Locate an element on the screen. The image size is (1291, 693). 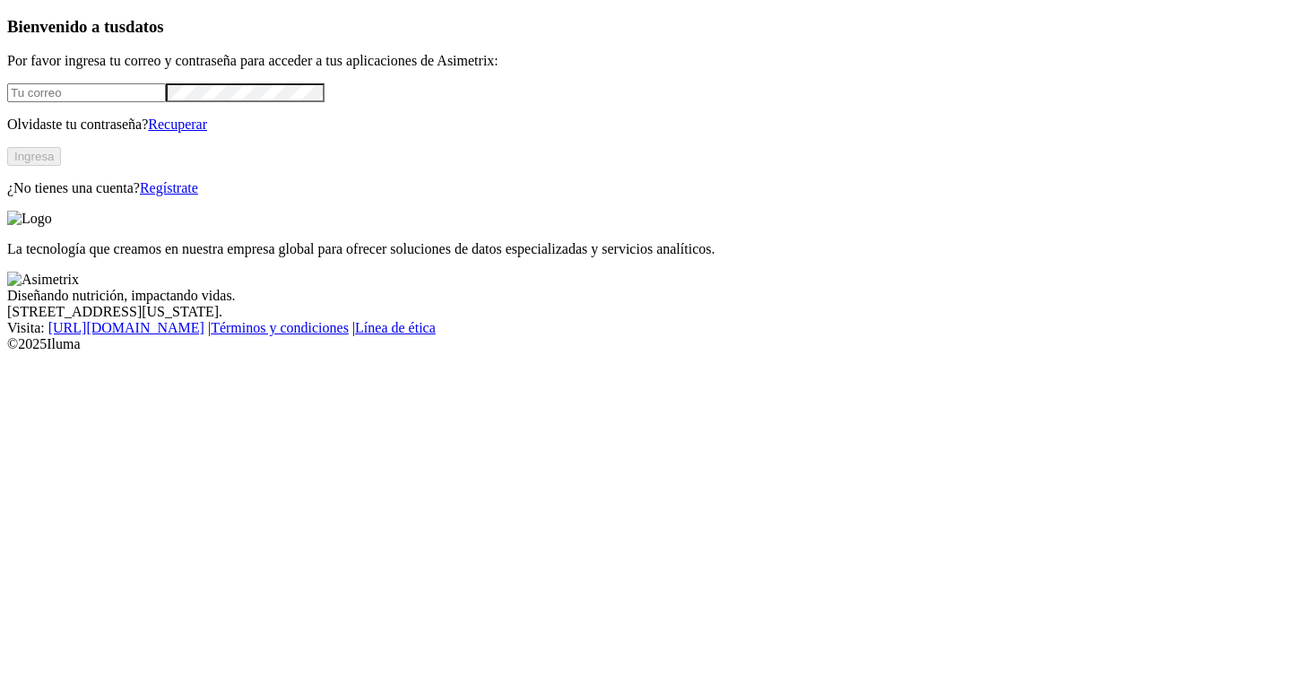
a: Línea de ética is located at coordinates (395, 327).